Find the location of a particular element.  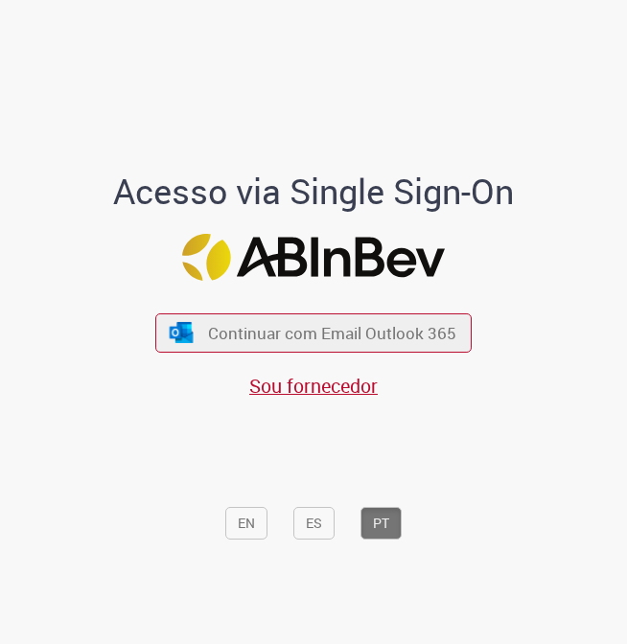

img: ícone Azure/Microsoft 360 is located at coordinates (181, 332).